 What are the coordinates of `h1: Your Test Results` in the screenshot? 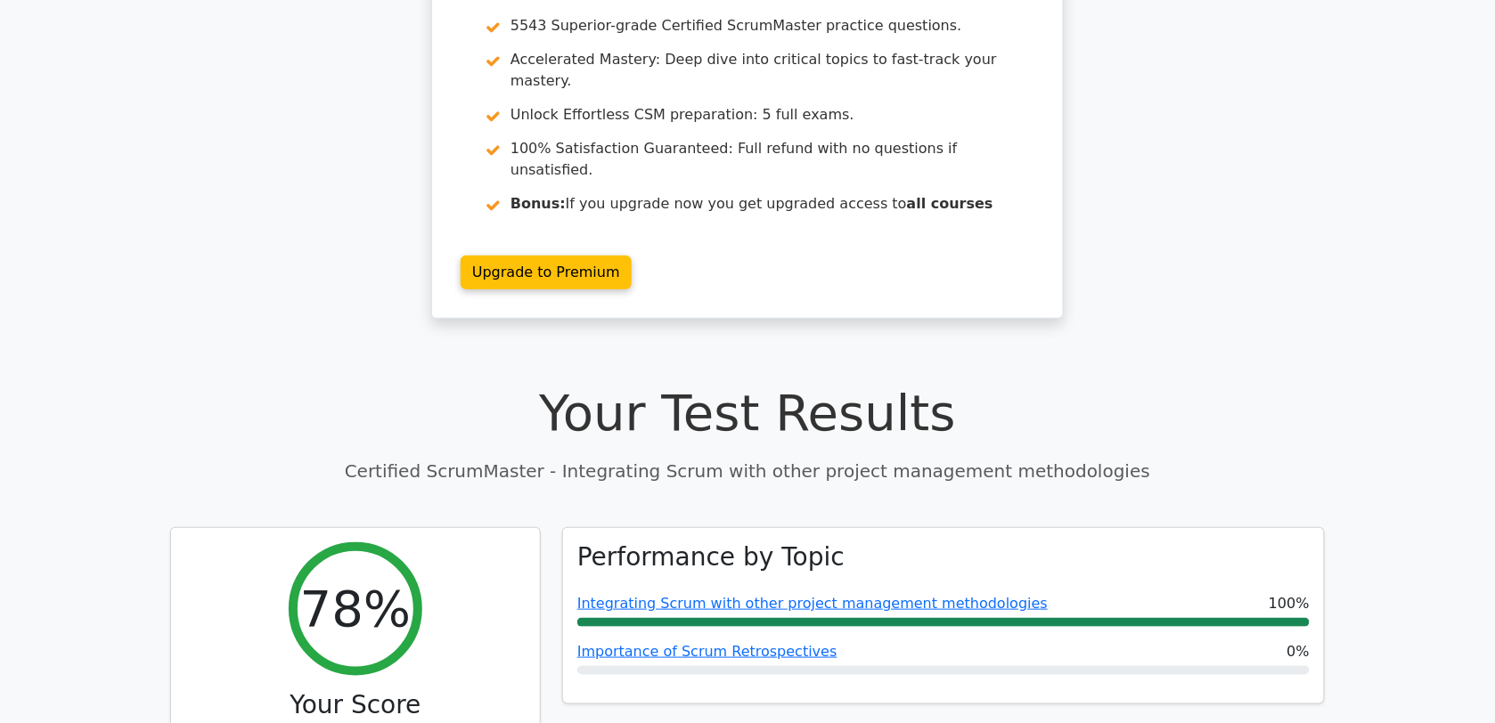 It's located at (747, 412).